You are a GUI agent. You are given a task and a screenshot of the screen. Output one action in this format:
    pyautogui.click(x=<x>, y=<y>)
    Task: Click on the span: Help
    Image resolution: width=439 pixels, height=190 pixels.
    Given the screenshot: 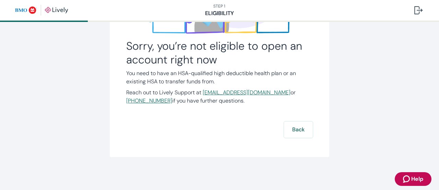 What is the action you would take?
    pyautogui.click(x=417, y=179)
    